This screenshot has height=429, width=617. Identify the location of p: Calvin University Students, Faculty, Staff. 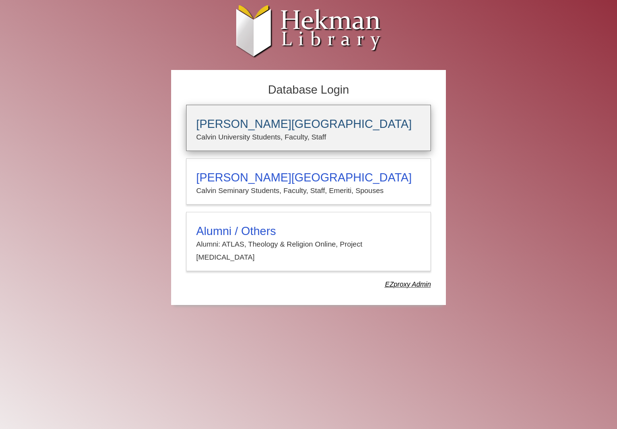
(309, 137).